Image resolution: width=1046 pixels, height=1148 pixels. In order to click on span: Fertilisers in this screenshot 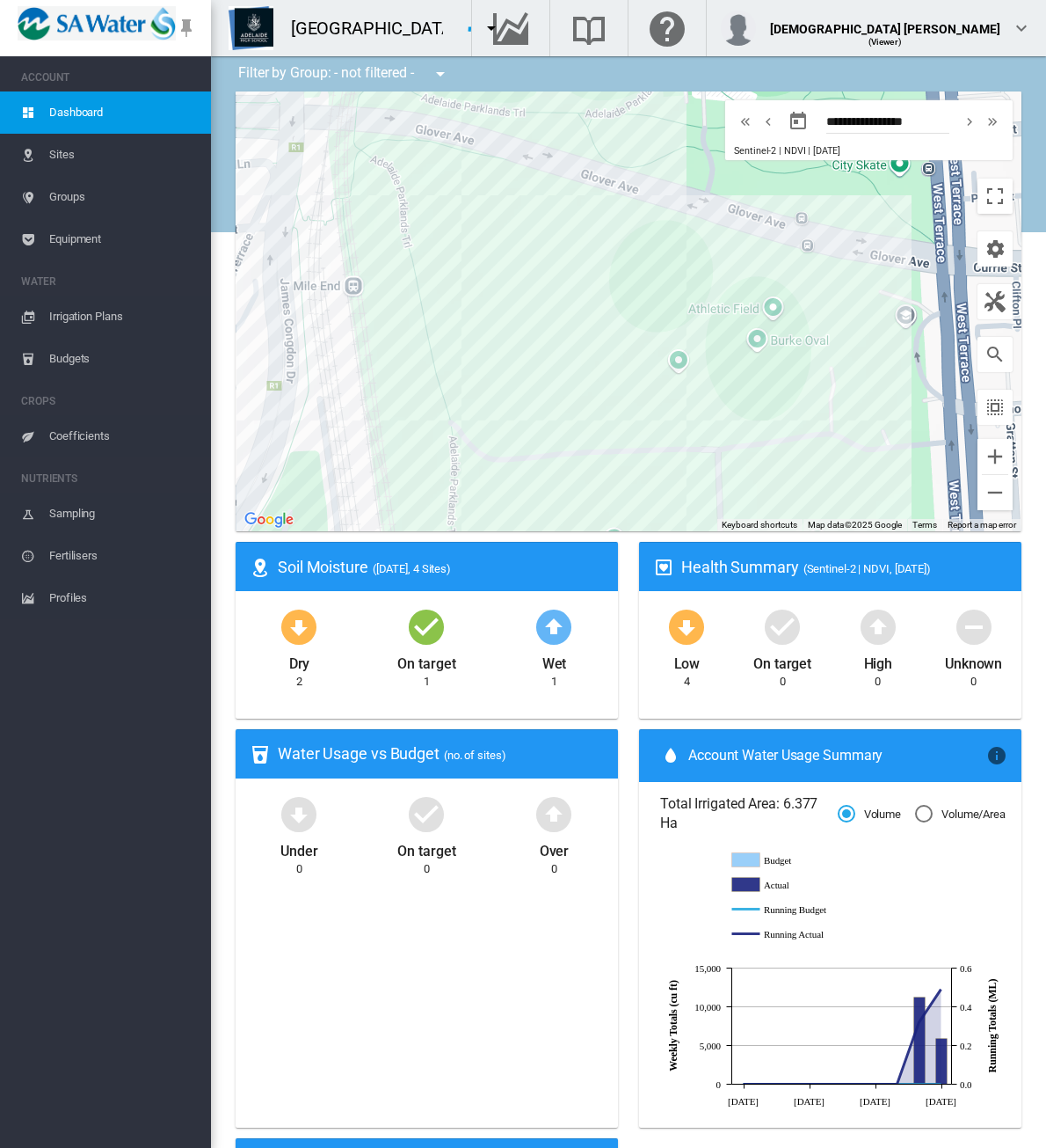, I will do `click(123, 556)`.